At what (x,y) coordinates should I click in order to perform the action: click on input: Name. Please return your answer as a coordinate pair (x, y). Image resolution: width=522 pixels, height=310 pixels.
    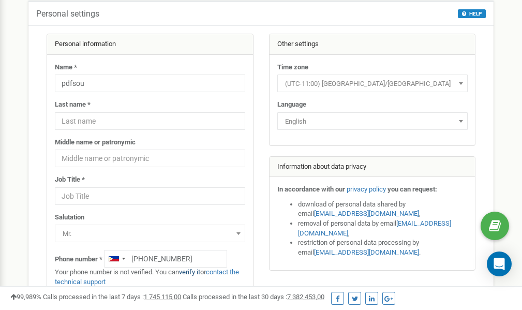
    Looking at the image, I should click on (150, 83).